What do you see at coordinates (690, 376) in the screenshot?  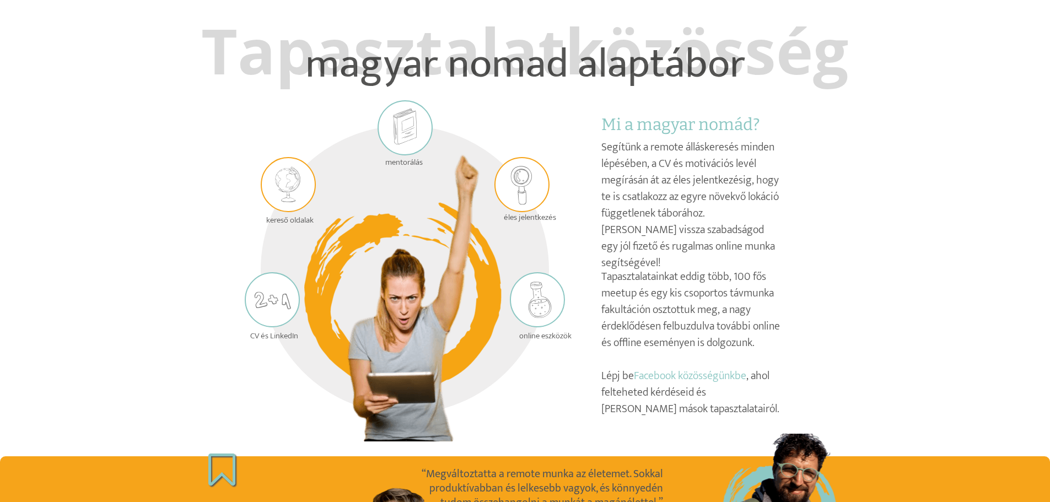 I see `a: Facebook közösségünkbe` at bounding box center [690, 376].